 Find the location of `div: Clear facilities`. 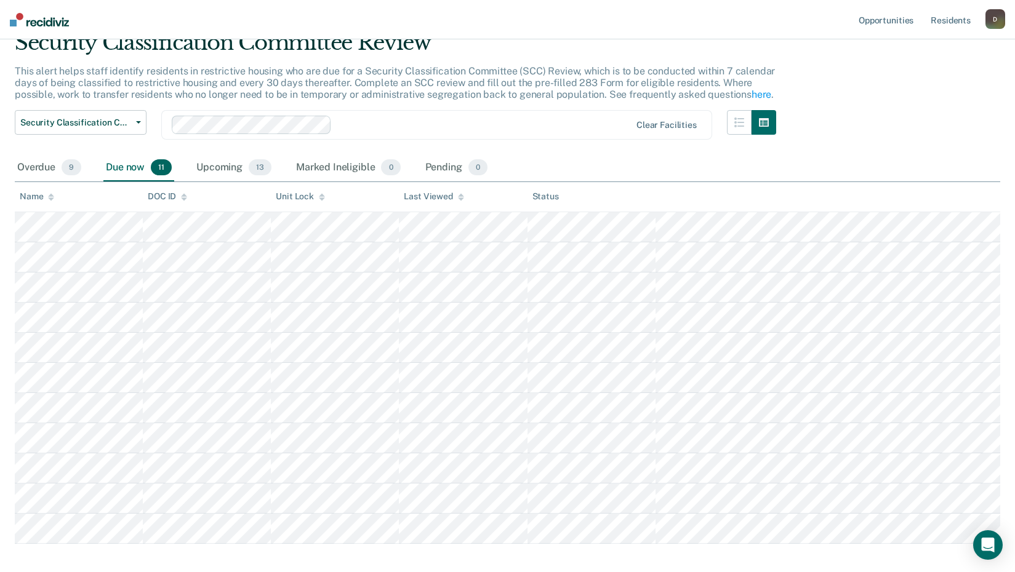

div: Clear facilities is located at coordinates (666, 125).